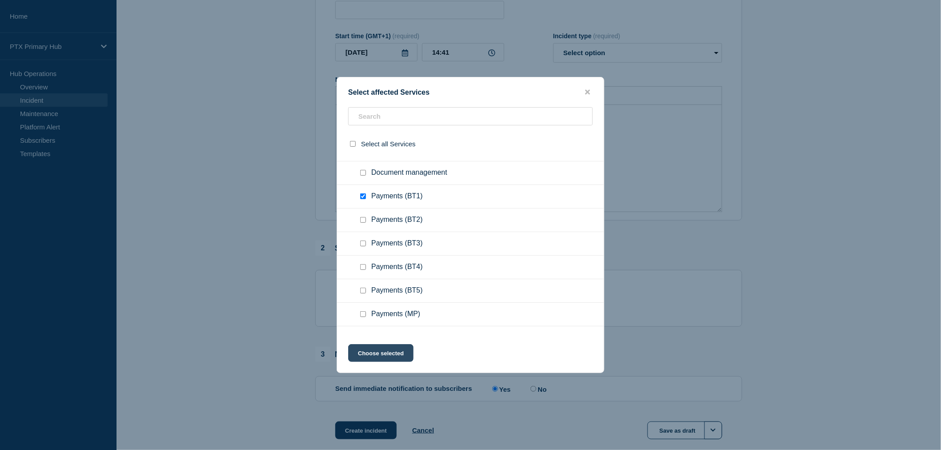 This screenshot has width=941, height=450. I want to click on input: Search, so click(470, 116).